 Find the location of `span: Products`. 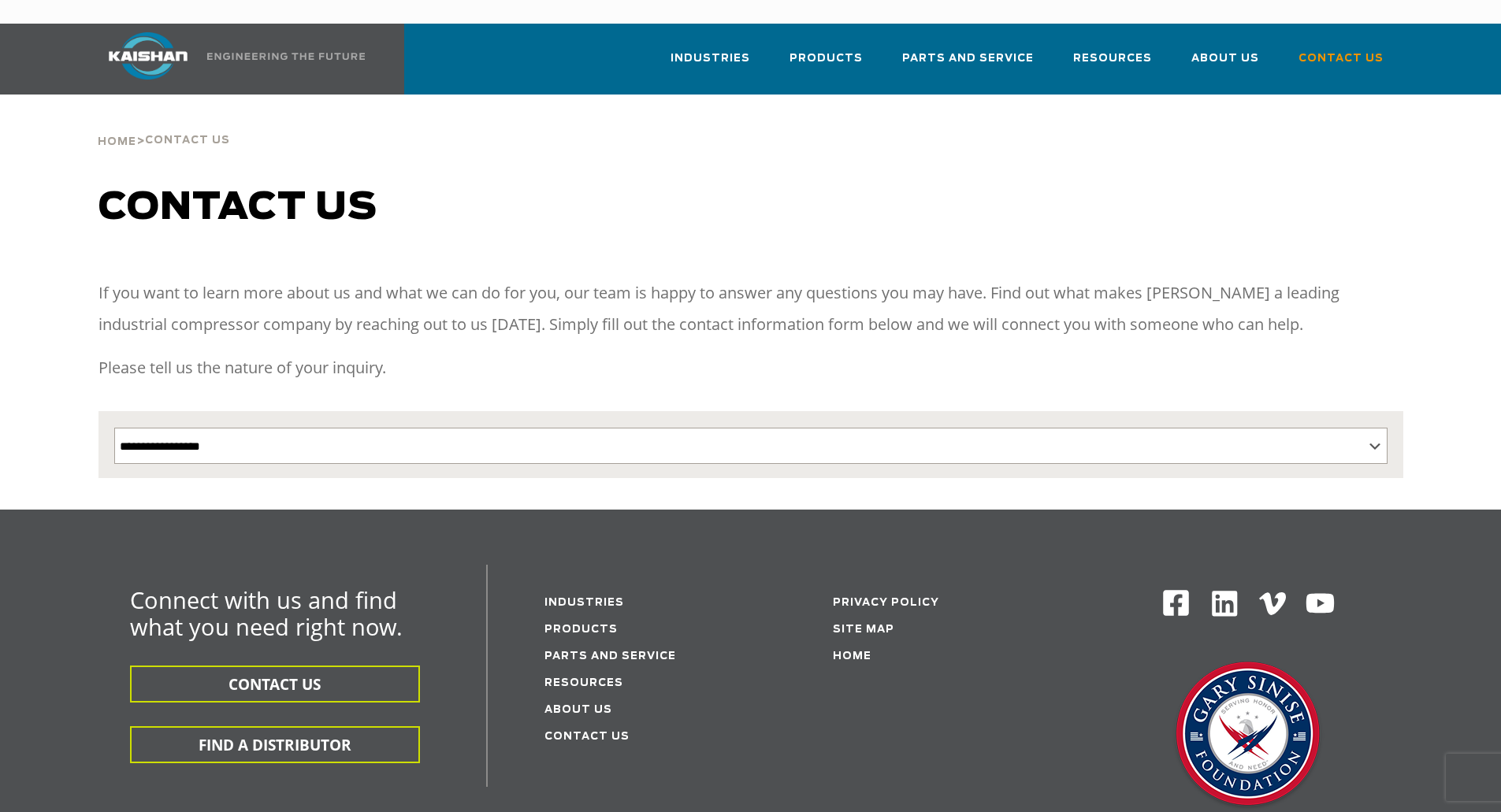

span: Products is located at coordinates (826, 59).